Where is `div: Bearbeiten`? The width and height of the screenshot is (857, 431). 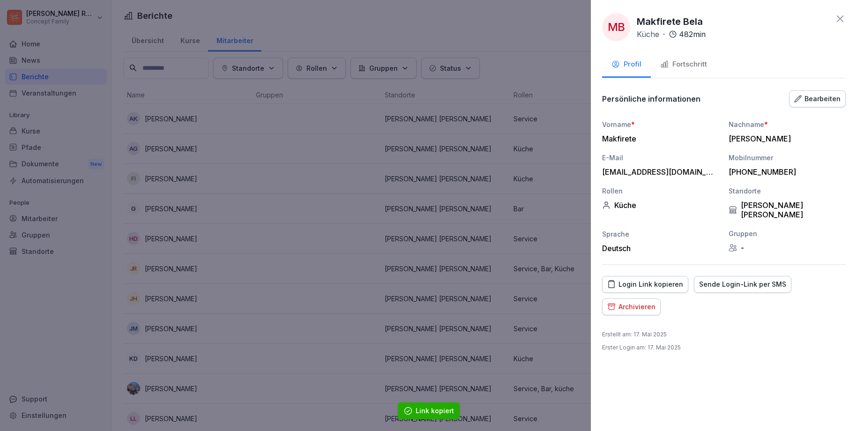
div: Bearbeiten is located at coordinates (817, 99).